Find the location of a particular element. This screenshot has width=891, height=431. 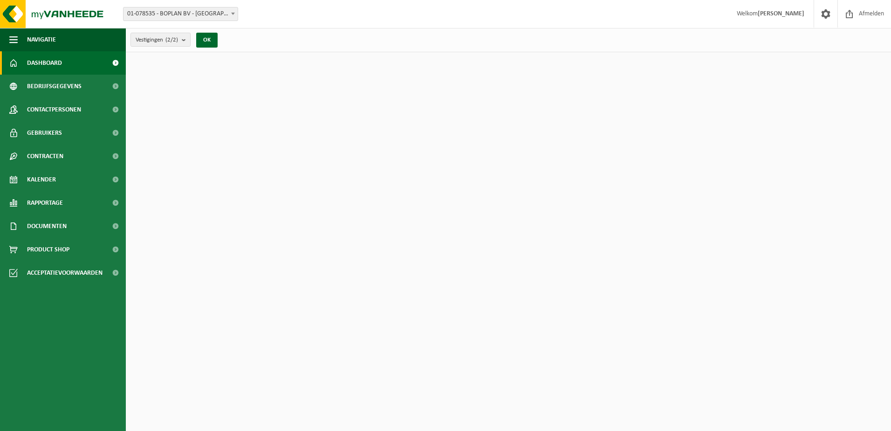

span: Acceptatievoorwaarden is located at coordinates (65, 273).